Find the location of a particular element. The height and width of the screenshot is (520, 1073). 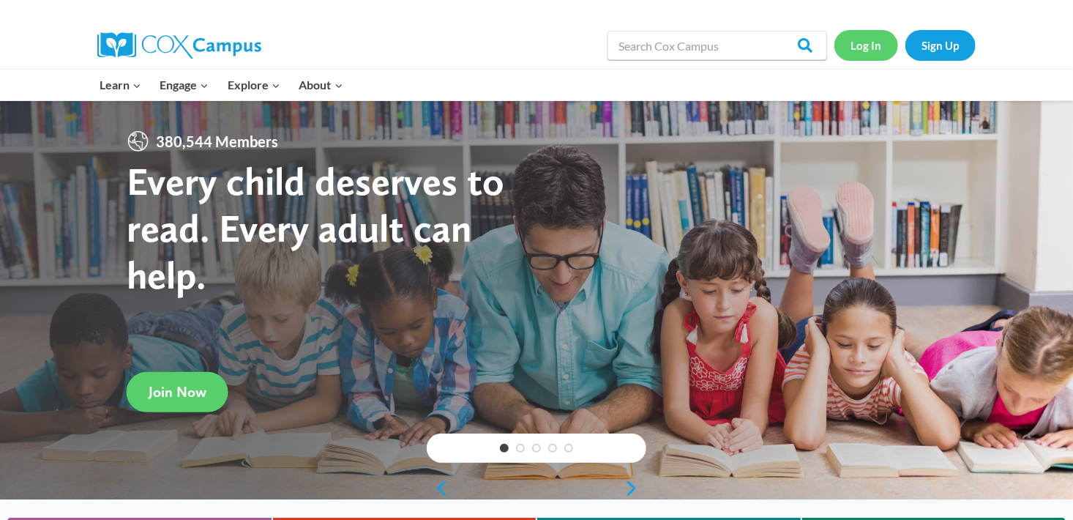

nav: Secondary Navigation is located at coordinates (905, 45).